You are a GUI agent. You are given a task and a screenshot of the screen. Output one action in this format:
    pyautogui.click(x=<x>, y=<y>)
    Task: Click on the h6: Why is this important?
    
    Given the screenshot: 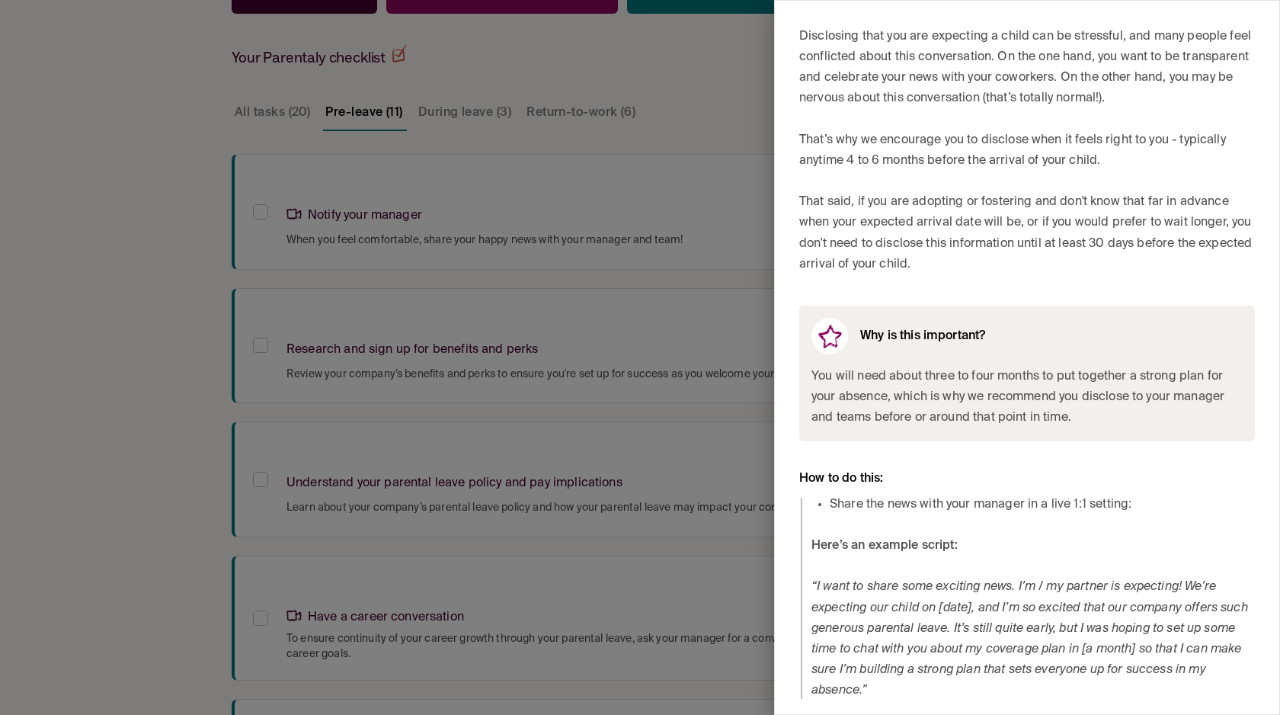 What is the action you would take?
    pyautogui.click(x=923, y=336)
    